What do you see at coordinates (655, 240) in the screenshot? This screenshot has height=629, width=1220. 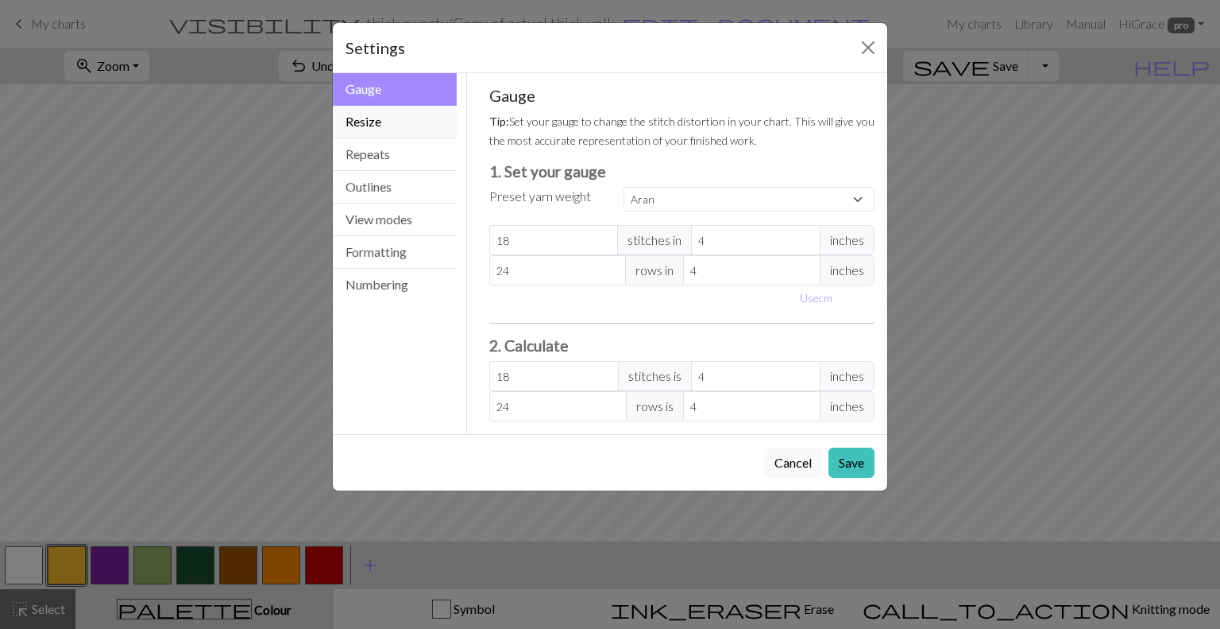 I see `span: stitches in` at bounding box center [655, 240].